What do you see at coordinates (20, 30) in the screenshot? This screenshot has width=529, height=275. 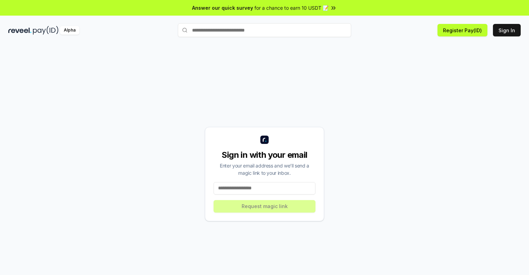 I see `img: reveel_dark` at bounding box center [20, 30].